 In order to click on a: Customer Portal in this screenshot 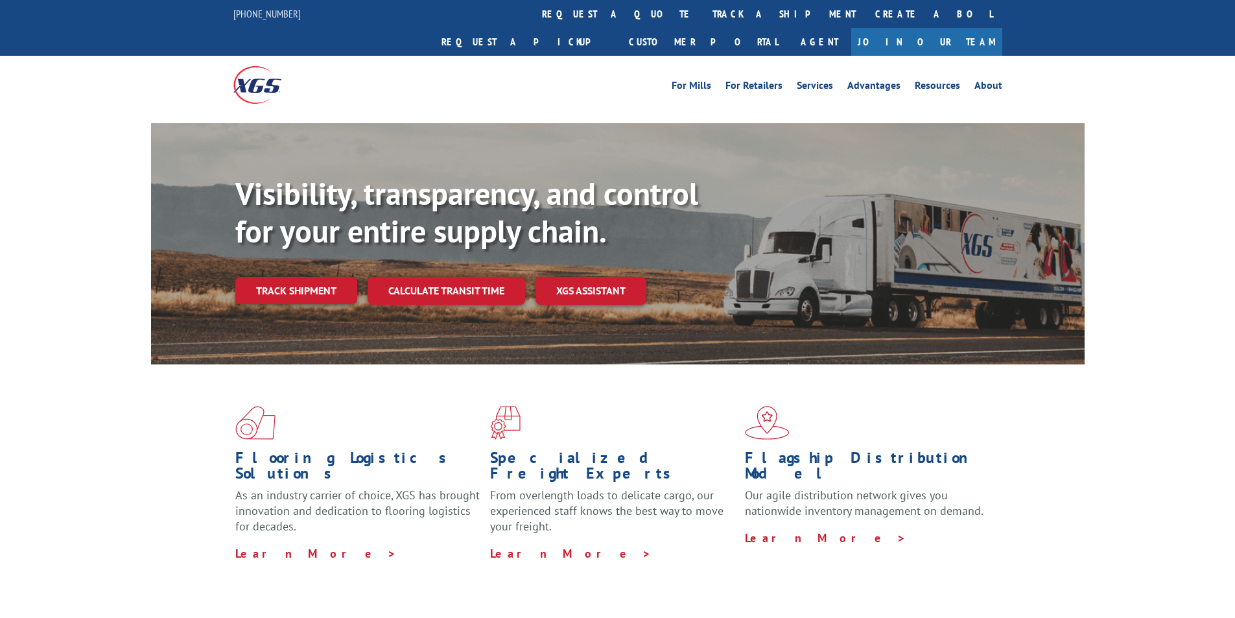, I will do `click(703, 41)`.